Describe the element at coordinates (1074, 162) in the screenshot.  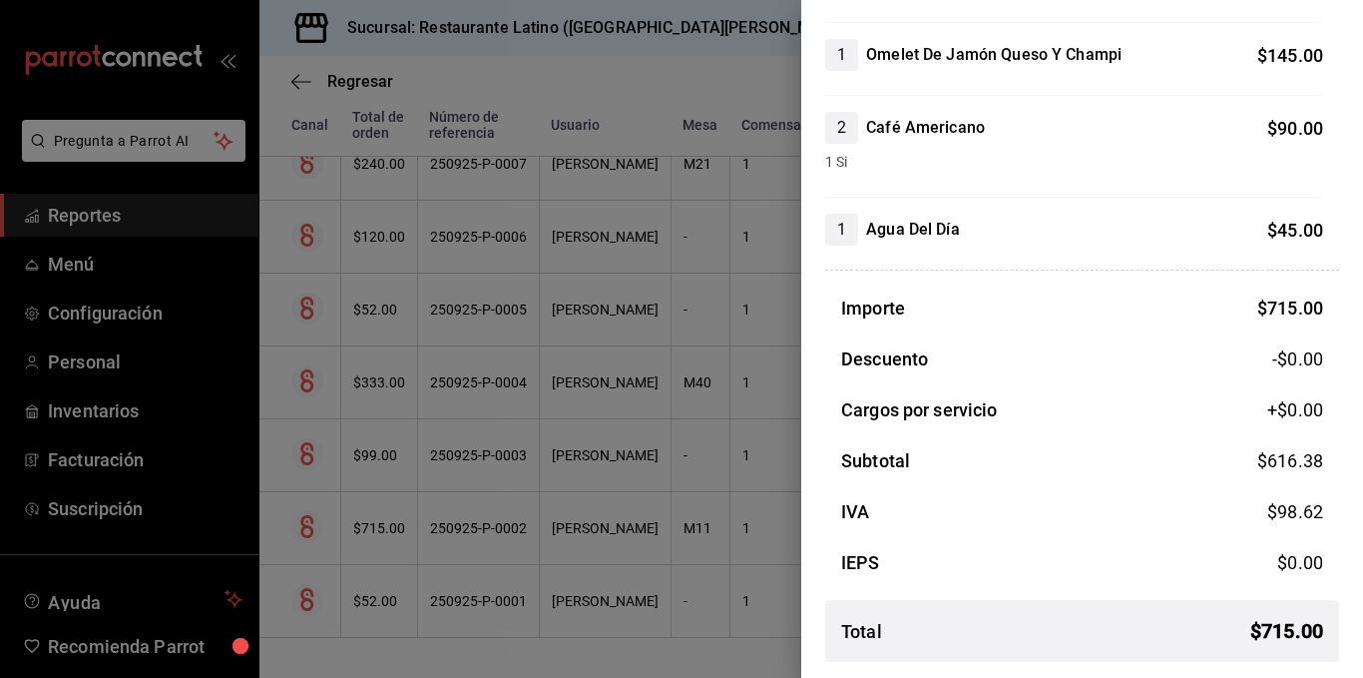
I see `span: 1 Si` at that location.